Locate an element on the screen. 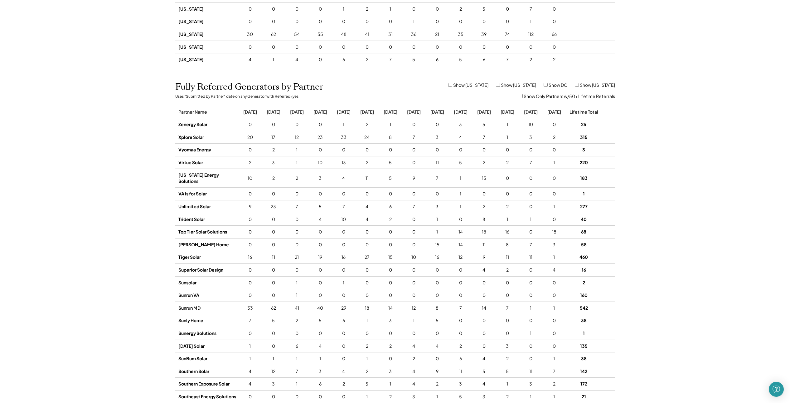  div: 54 is located at coordinates (297, 34).